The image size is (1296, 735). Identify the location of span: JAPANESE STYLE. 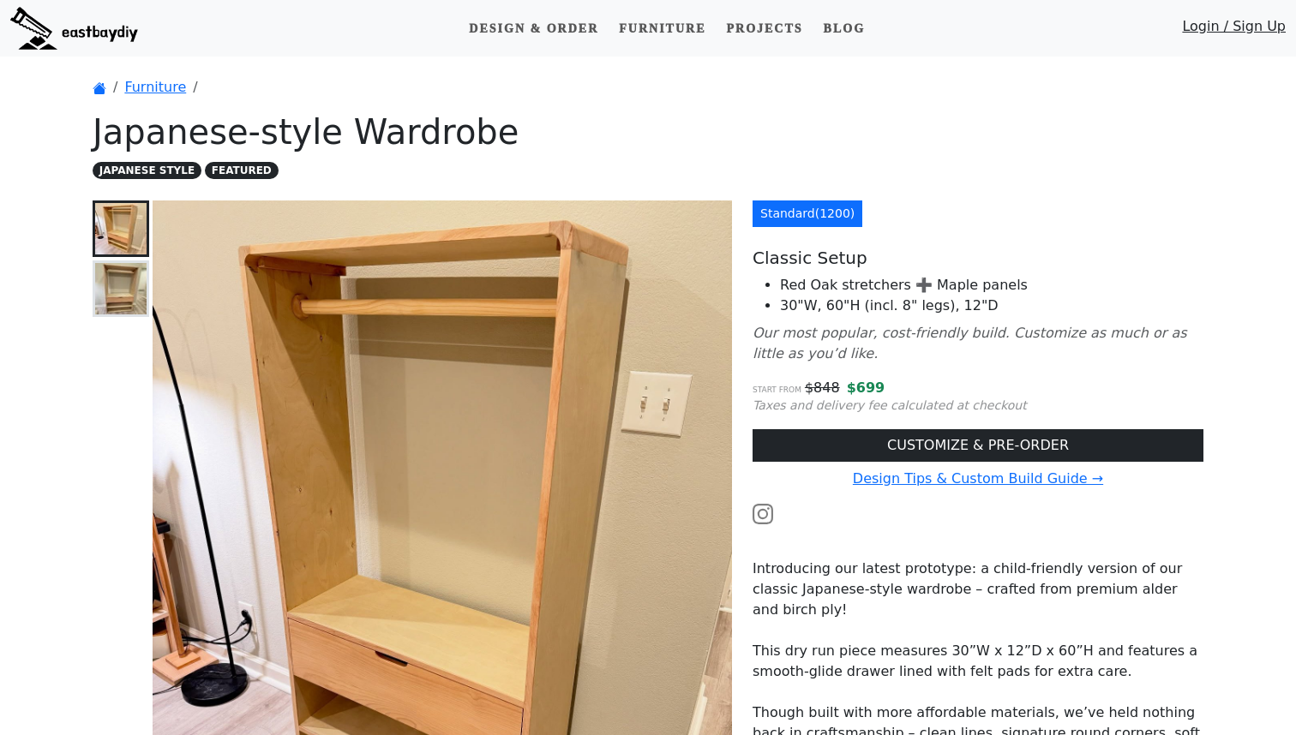
(147, 171).